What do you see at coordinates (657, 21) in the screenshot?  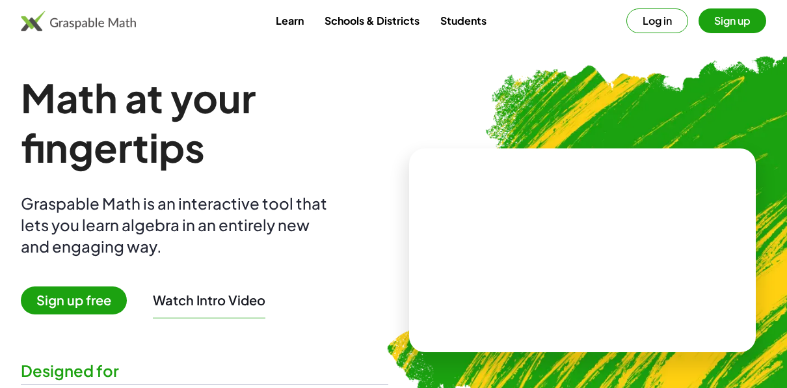 I see `button: Log in` at bounding box center [657, 21].